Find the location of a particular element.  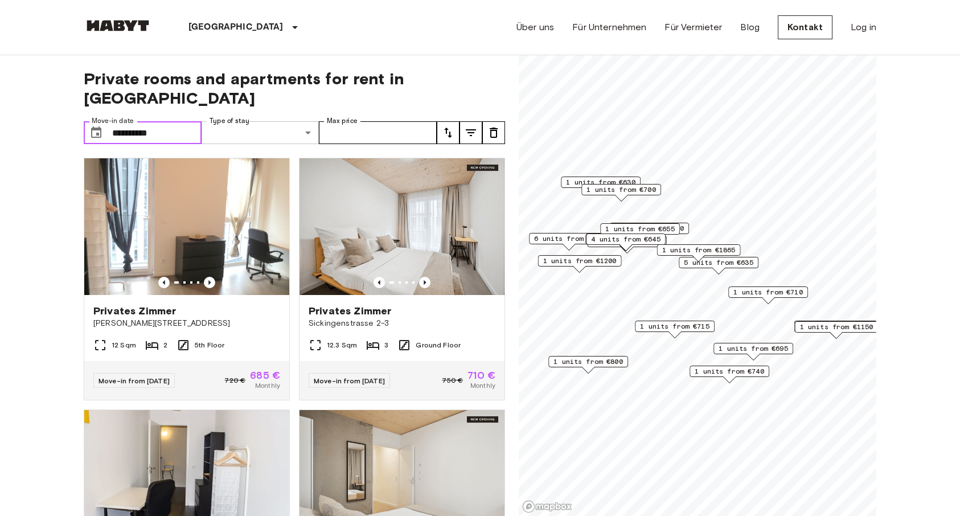

span: 12.3 Sqm is located at coordinates (342, 345).